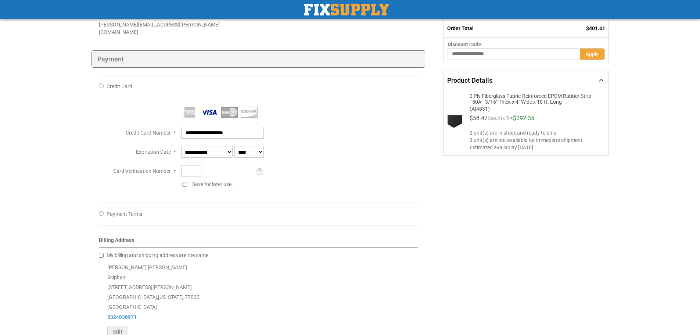  What do you see at coordinates (523, 118) in the screenshot?
I see `span: $292.35` at bounding box center [523, 118].